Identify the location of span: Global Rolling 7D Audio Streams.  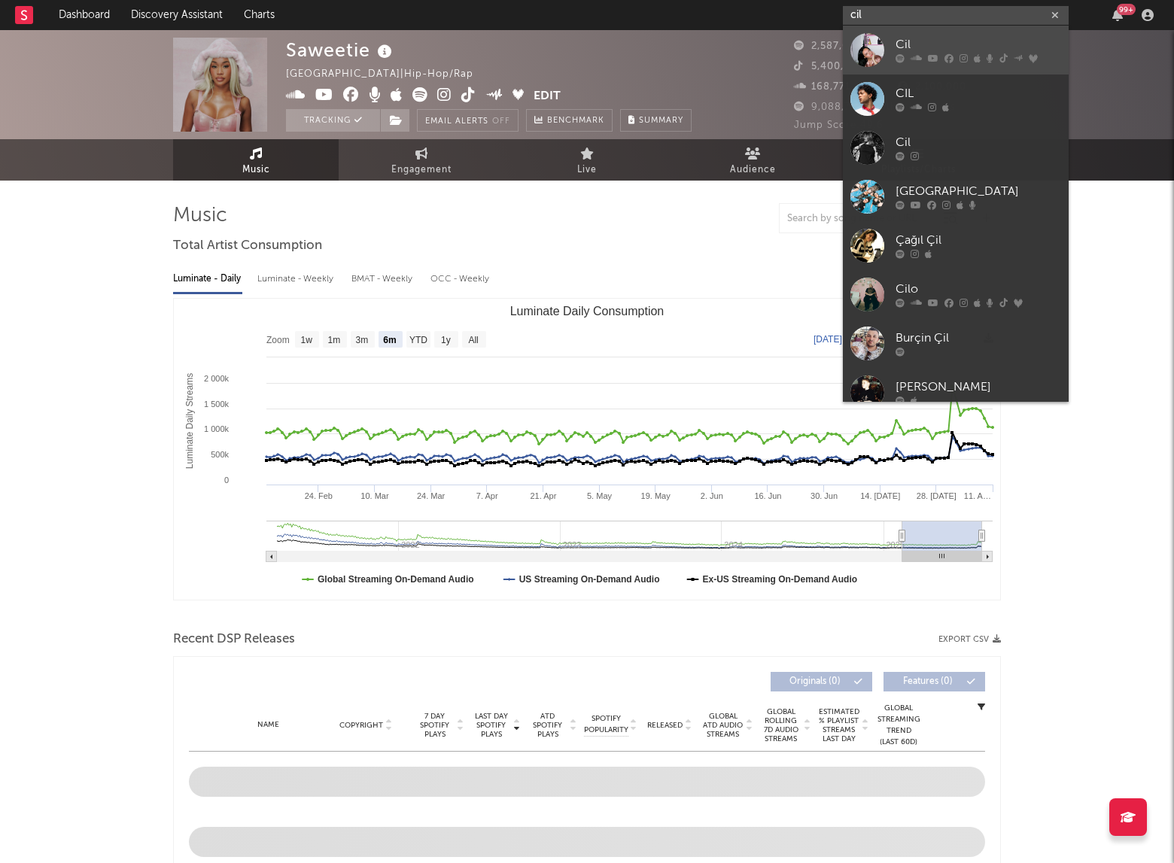
(780, 725).